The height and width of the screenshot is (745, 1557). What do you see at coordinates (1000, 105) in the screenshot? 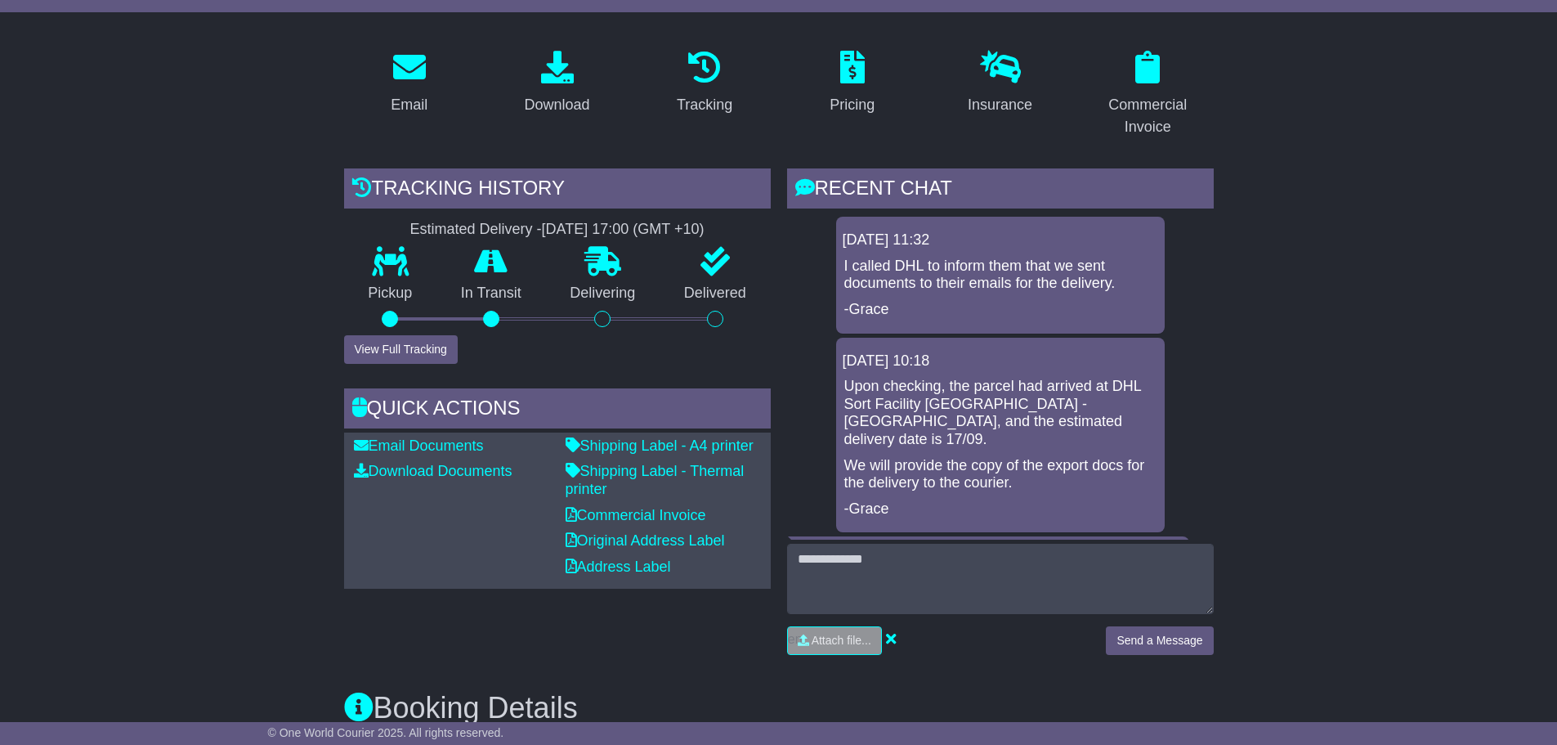
I see `div: Insurance` at bounding box center [1000, 105].